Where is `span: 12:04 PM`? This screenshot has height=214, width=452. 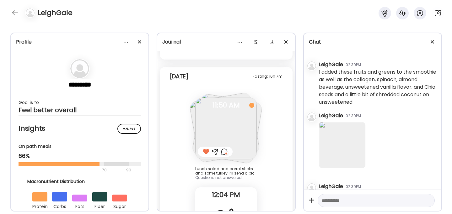 span: 12:04 PM is located at coordinates (226, 195).